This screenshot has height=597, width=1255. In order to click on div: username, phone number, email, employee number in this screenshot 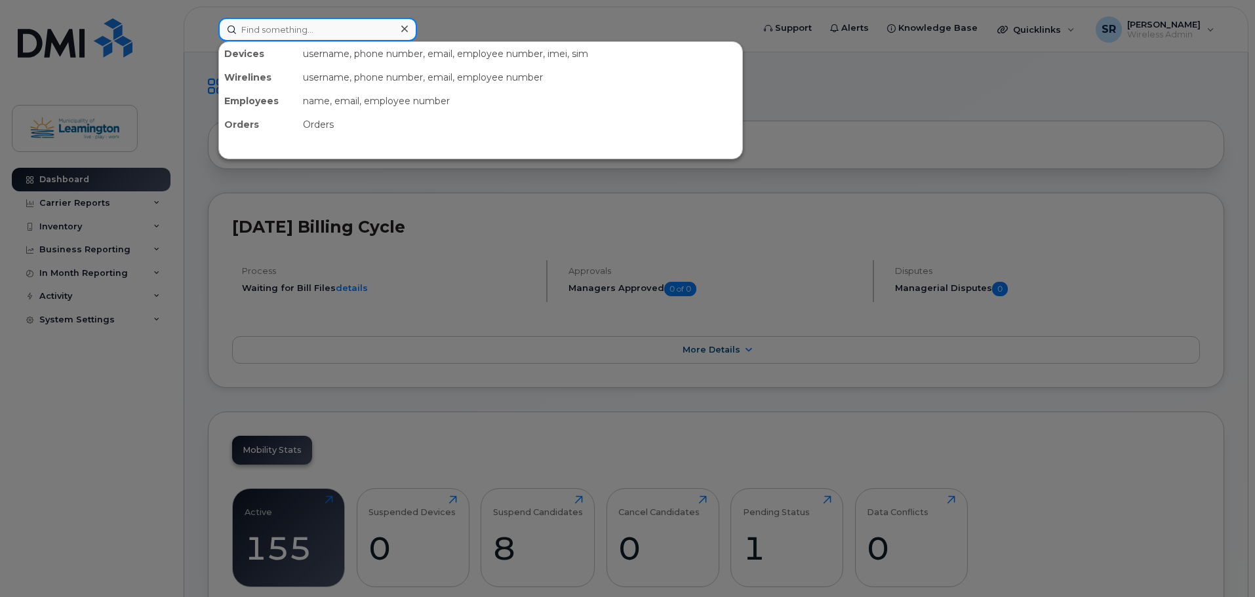, I will do `click(520, 77)`.